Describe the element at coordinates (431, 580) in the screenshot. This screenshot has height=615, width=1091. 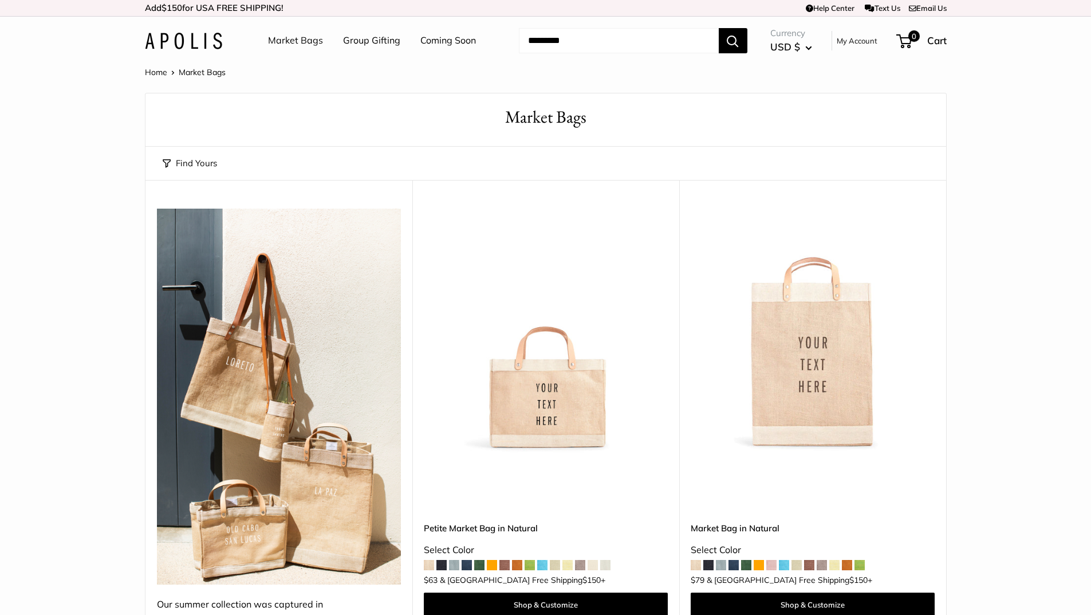
I see `span: $63` at that location.